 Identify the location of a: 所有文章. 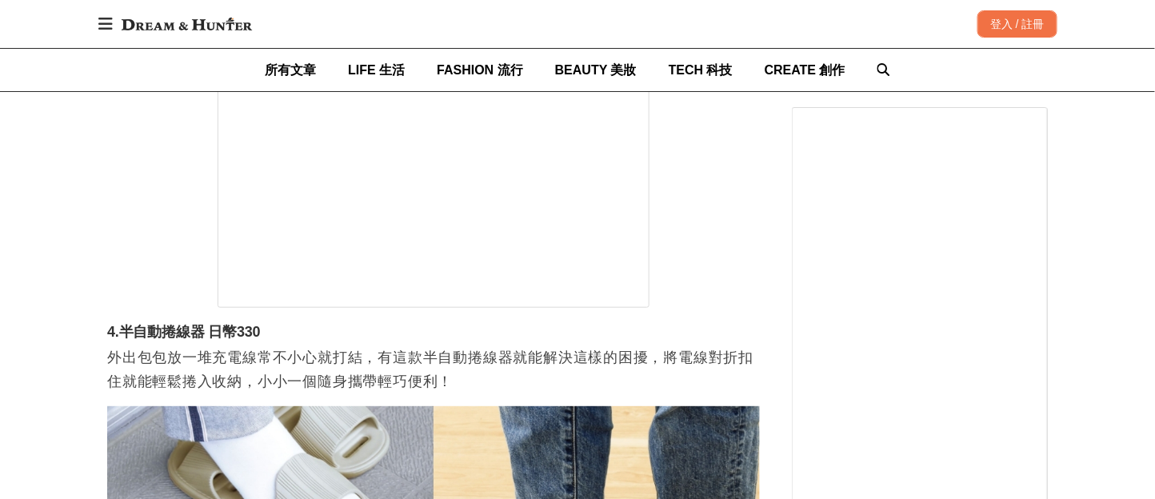
(290, 70).